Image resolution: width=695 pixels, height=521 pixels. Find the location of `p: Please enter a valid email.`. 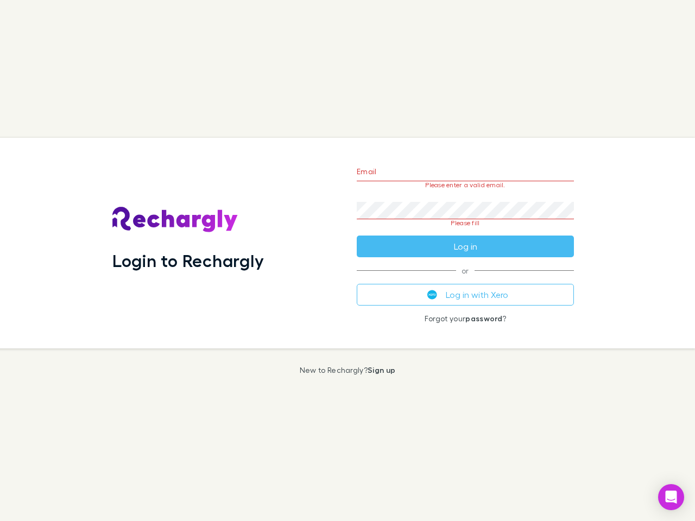

p: Please enter a valid email. is located at coordinates (465, 185).